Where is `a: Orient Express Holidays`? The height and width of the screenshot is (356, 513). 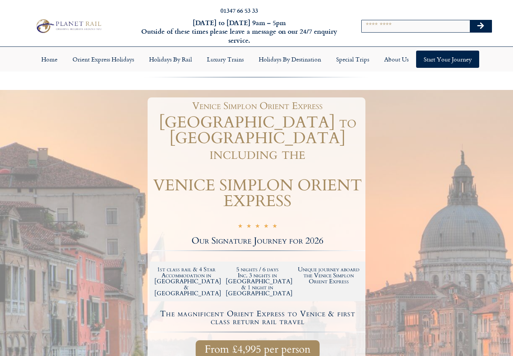
a: Orient Express Holidays is located at coordinates (103, 59).